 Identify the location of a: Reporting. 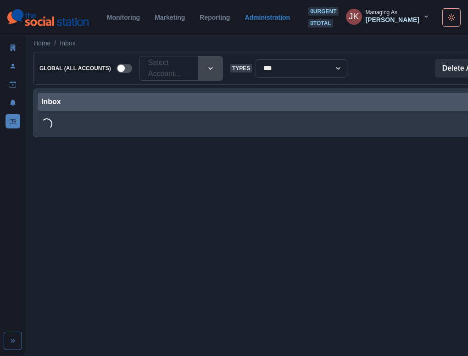
(215, 17).